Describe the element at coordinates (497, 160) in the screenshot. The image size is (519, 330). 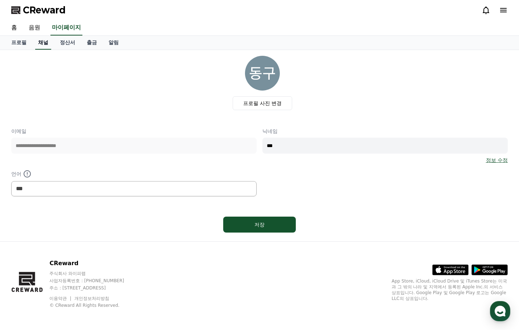
I see `a: 정보 수정` at that location.